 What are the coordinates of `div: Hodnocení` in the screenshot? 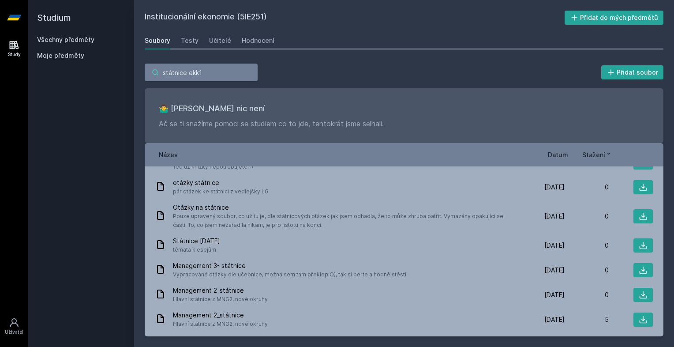 It's located at (258, 41).